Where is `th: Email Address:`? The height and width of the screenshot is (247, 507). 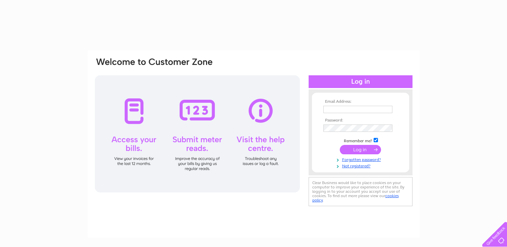 th: Email Address: is located at coordinates (360, 102).